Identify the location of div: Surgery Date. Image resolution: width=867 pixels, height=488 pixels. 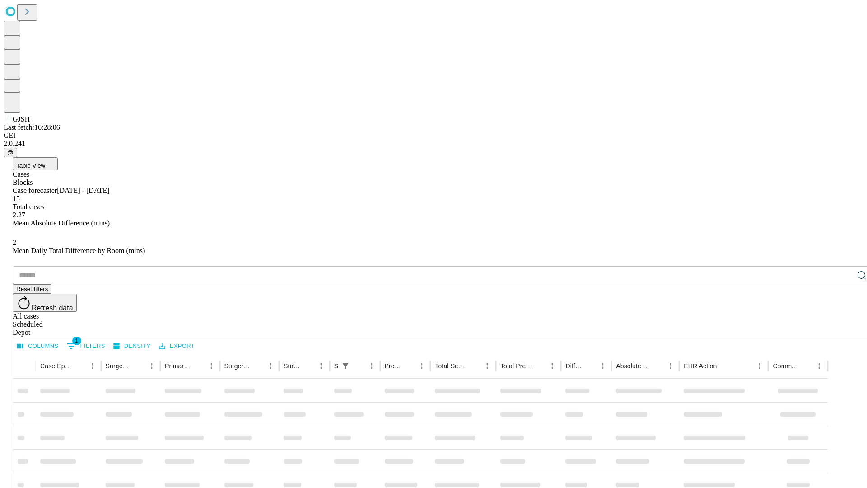
(292, 366).